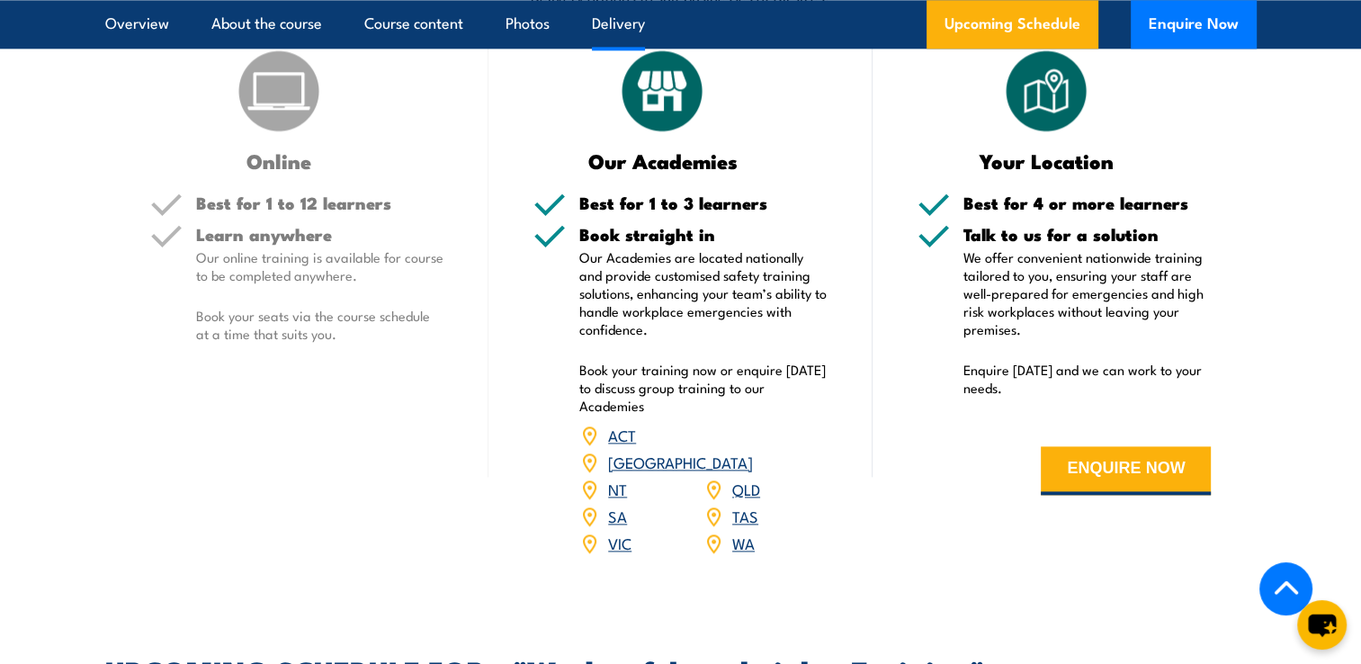 This screenshot has height=664, width=1361. I want to click on h3: Your Location, so click(1046, 160).